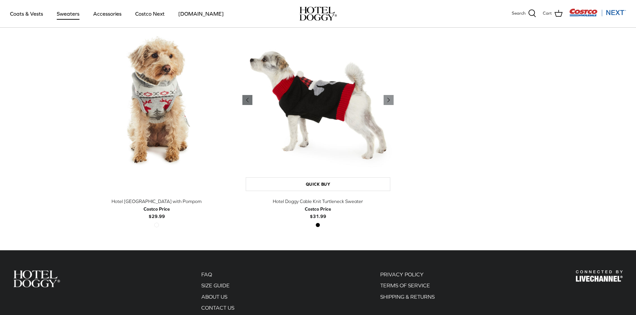 This screenshot has height=315, width=636. I want to click on a: Quick buy, so click(318, 184).